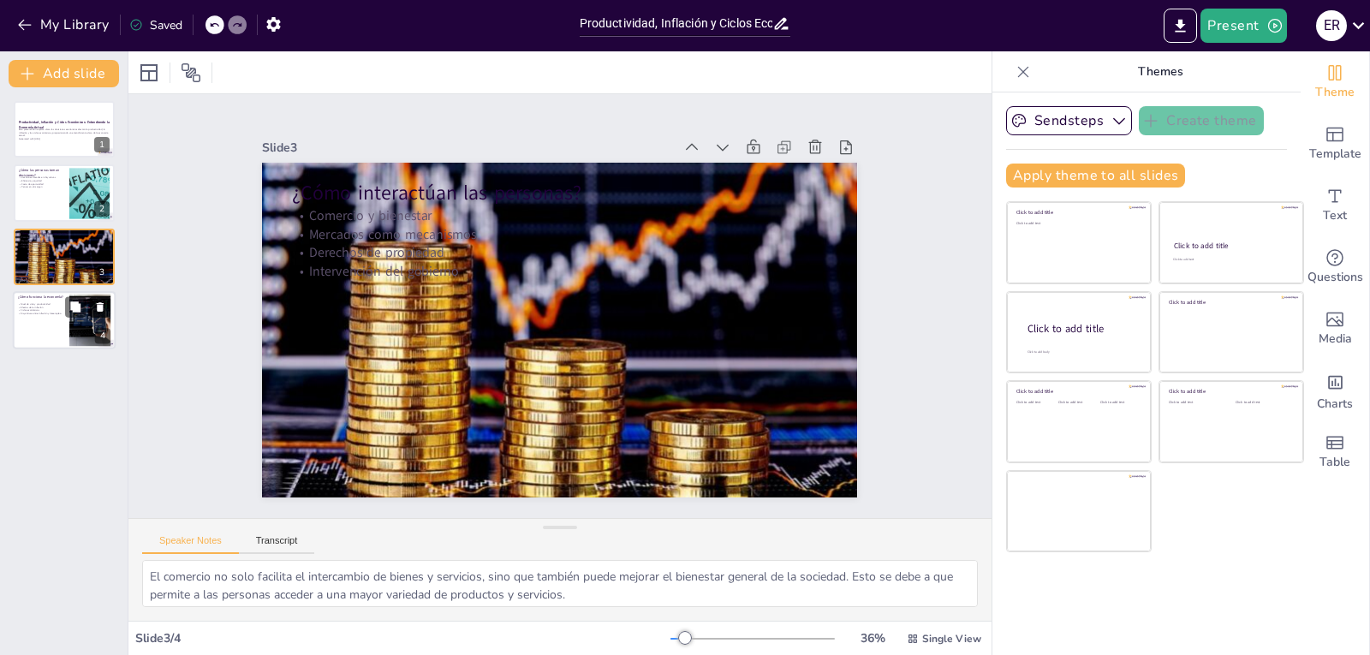 The image size is (1370, 655). I want to click on p: Nivel de vida y productividad, so click(41, 304).